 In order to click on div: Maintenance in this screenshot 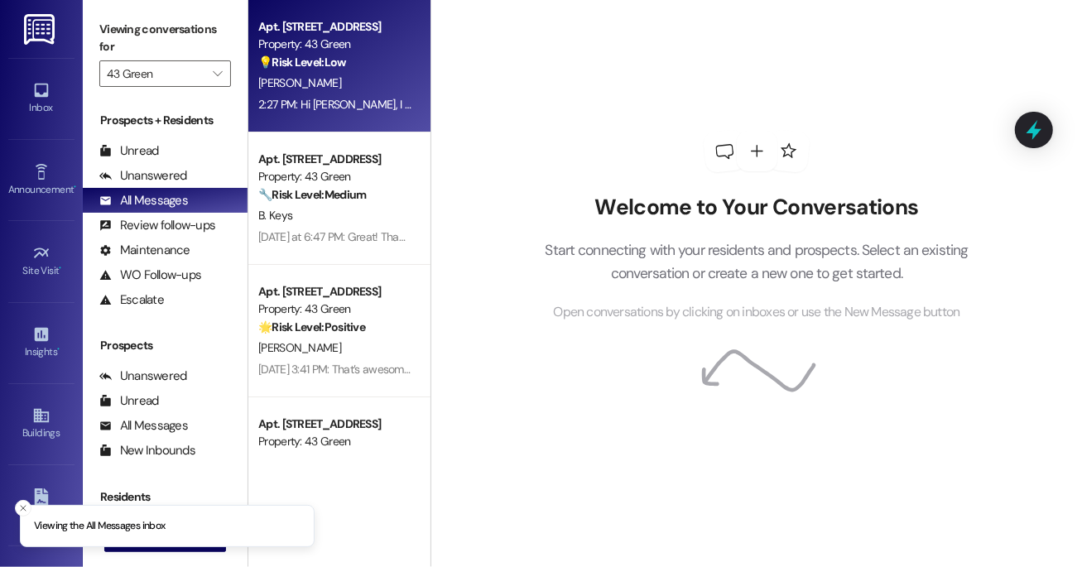, I will do `click(145, 250)`.